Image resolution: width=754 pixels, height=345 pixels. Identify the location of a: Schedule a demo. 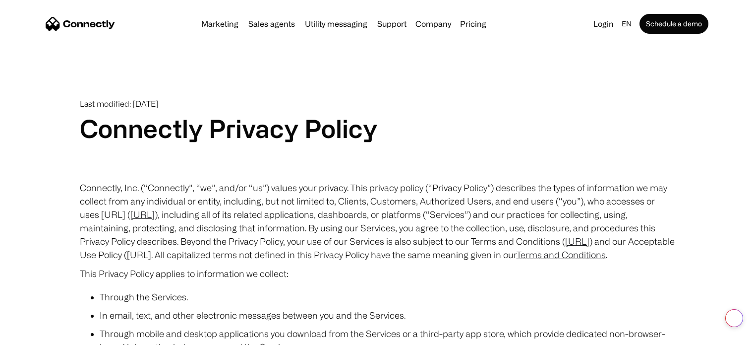
(674, 24).